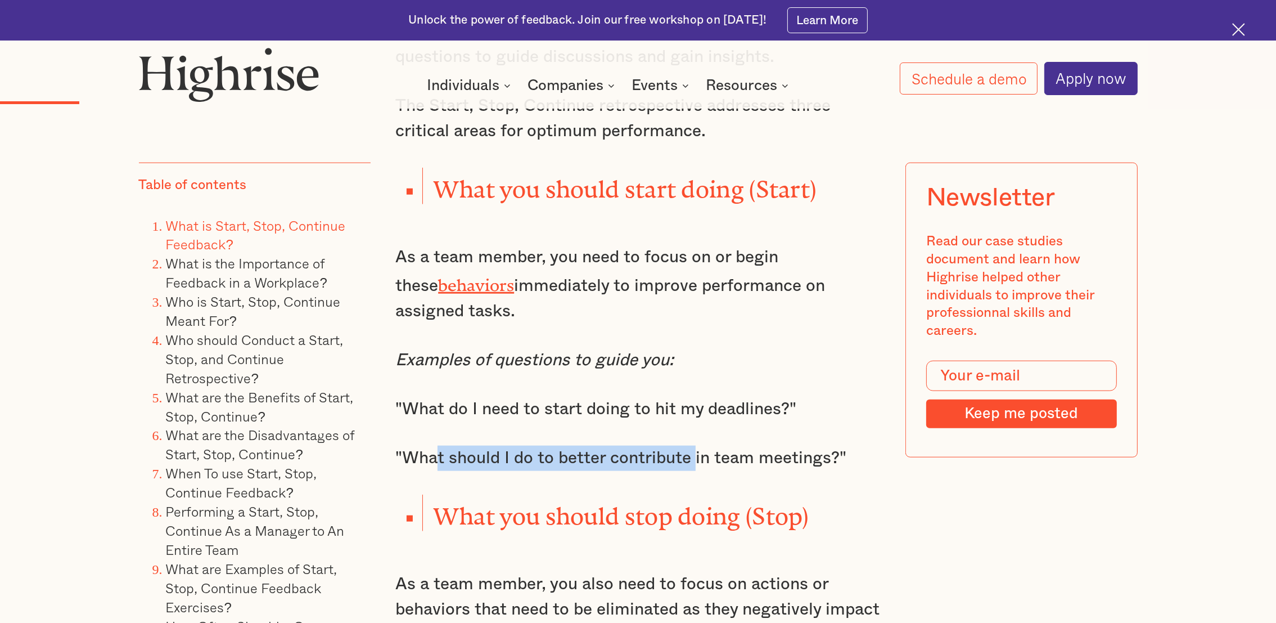  Describe the element at coordinates (251, 587) in the screenshot. I see `a: What are Examples of Start, Stop, Continue Feedback Exercises?` at that location.